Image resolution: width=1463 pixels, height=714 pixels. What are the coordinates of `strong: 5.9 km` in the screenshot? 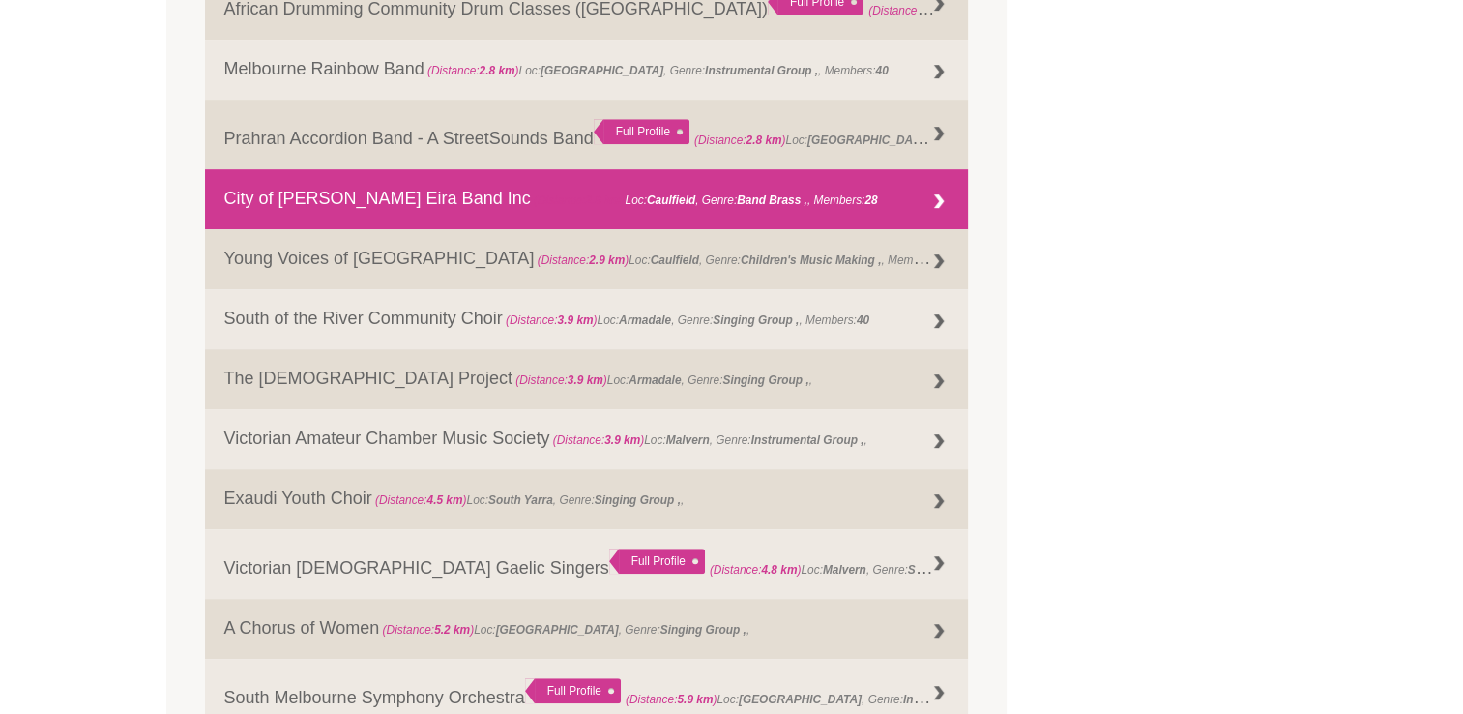 It's located at (694, 699).